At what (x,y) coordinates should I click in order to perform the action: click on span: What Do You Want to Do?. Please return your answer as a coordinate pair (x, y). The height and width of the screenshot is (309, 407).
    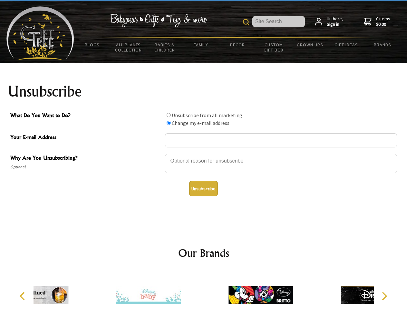
    Looking at the image, I should click on (86, 116).